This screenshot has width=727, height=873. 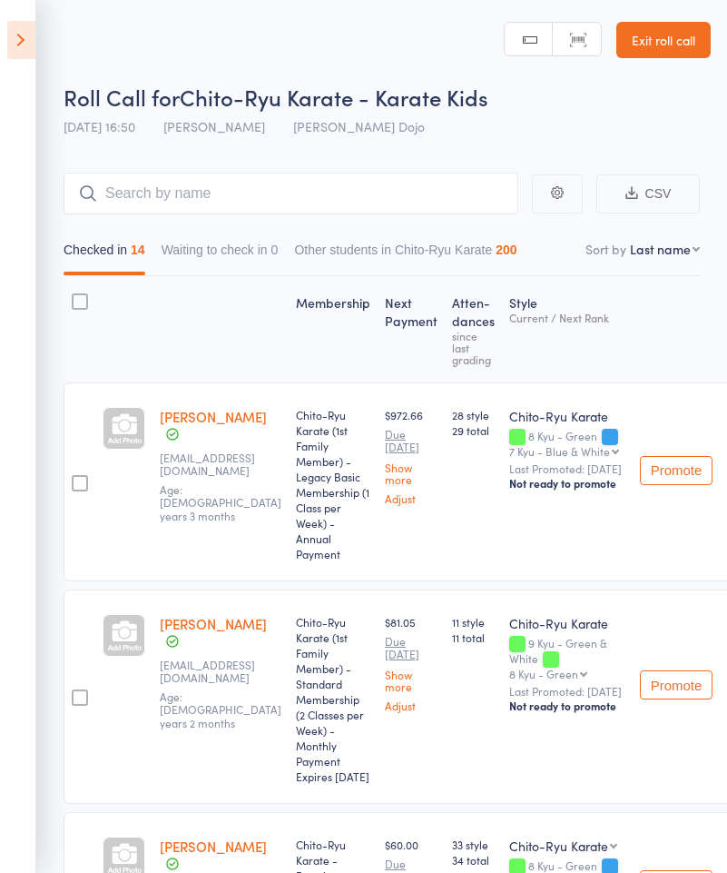 I want to click on button: CSV, so click(x=648, y=193).